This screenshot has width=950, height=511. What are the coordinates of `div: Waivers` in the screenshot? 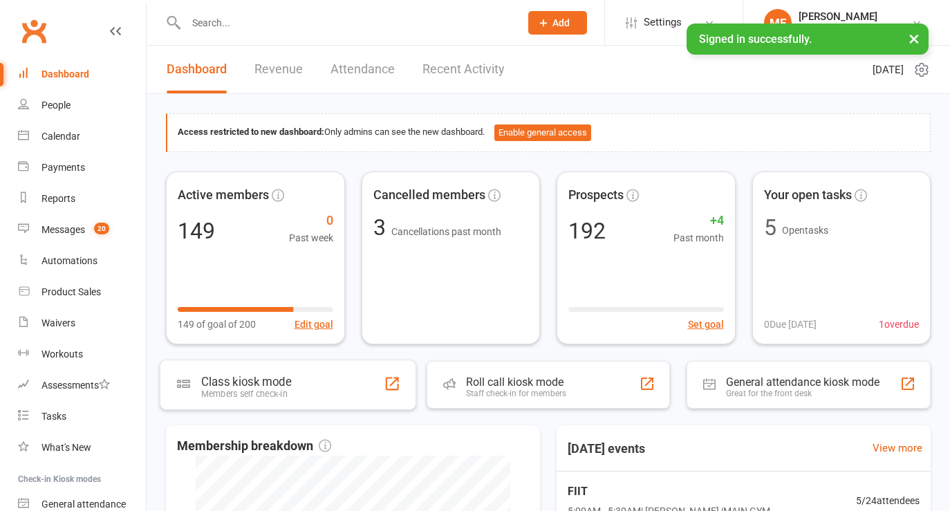 It's located at (58, 323).